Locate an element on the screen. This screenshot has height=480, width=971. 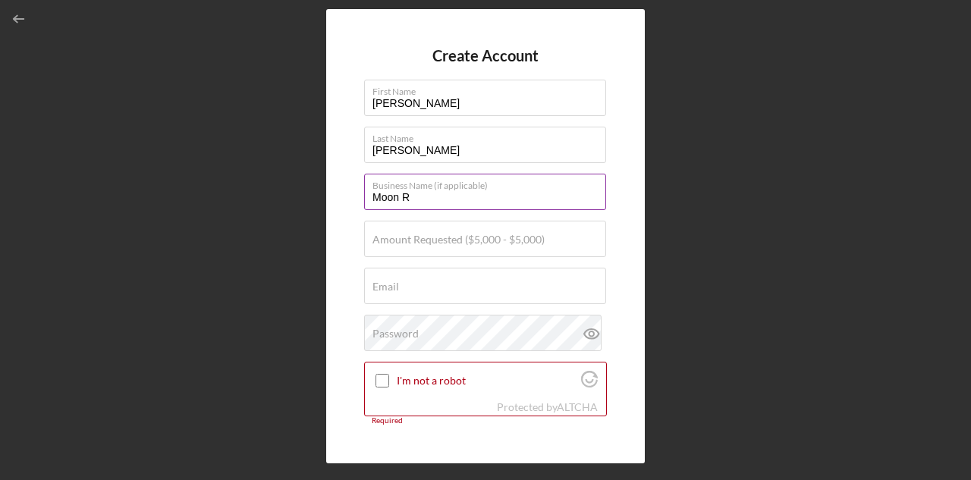
label: Last Name is located at coordinates (489, 136).